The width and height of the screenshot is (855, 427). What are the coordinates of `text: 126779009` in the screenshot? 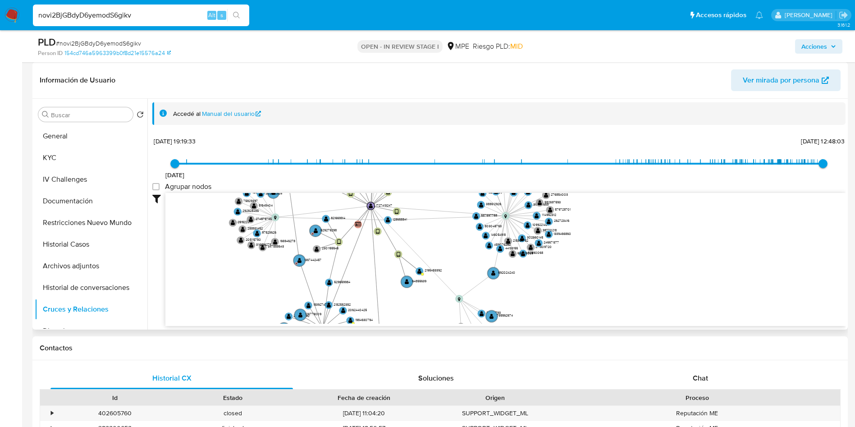 It's located at (313, 314).